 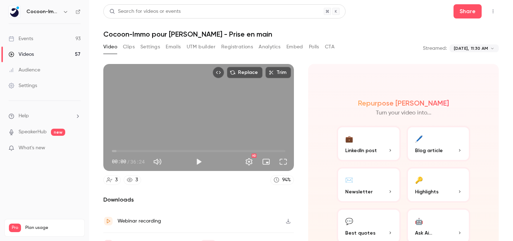 What do you see at coordinates (282, 180) in the screenshot?
I see `a: 94%` at bounding box center [282, 180].